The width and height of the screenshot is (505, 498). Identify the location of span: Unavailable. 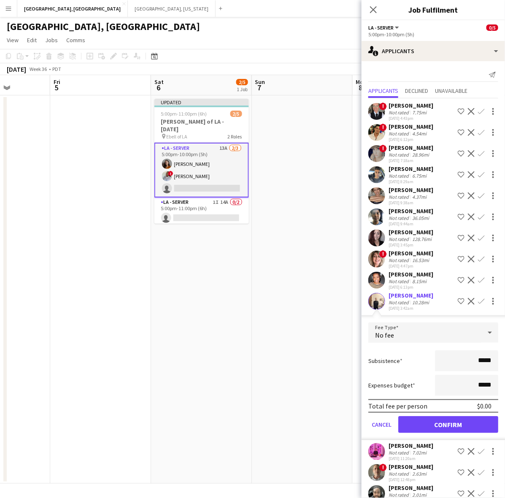
(451, 91).